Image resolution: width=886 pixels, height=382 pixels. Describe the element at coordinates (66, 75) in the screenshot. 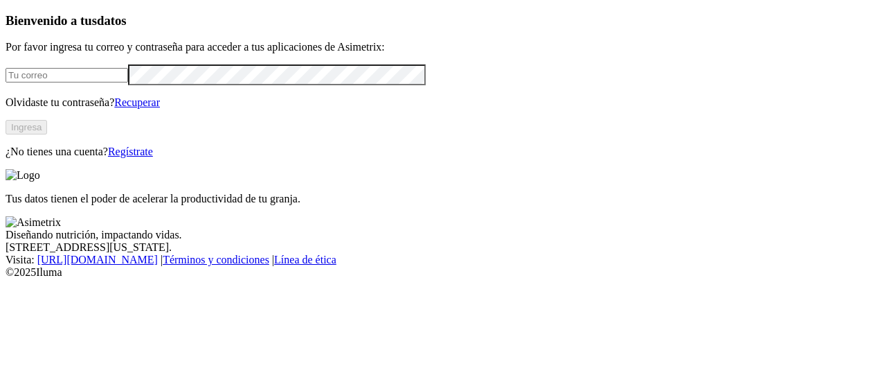

I see `input: Tu correo` at that location.